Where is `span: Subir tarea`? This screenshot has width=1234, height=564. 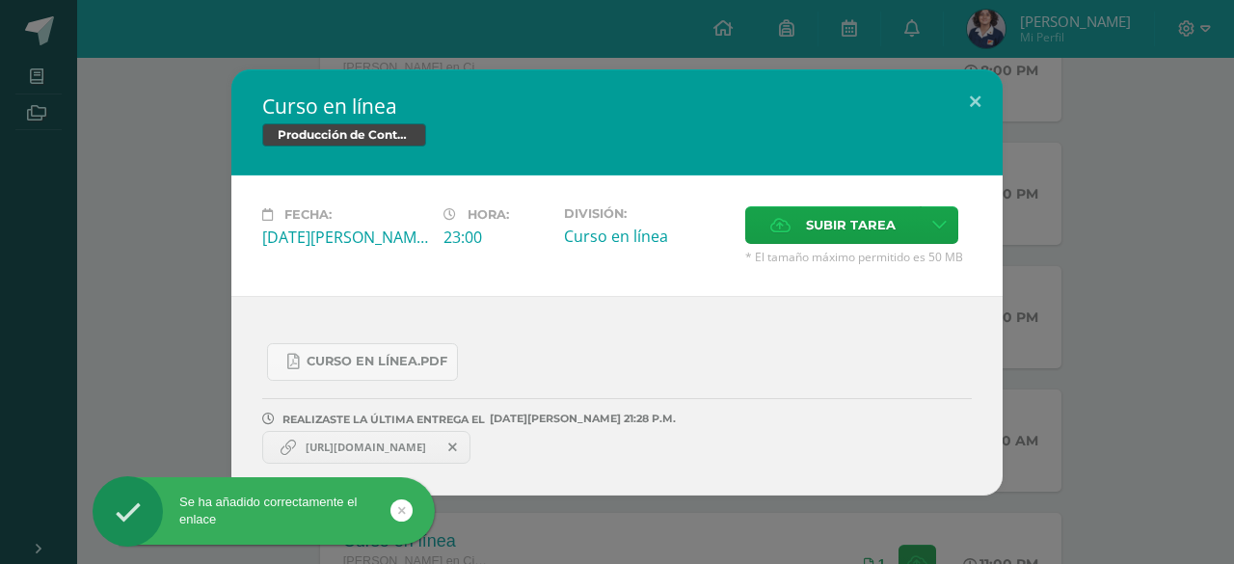
span: Subir tarea is located at coordinates (850, 225).